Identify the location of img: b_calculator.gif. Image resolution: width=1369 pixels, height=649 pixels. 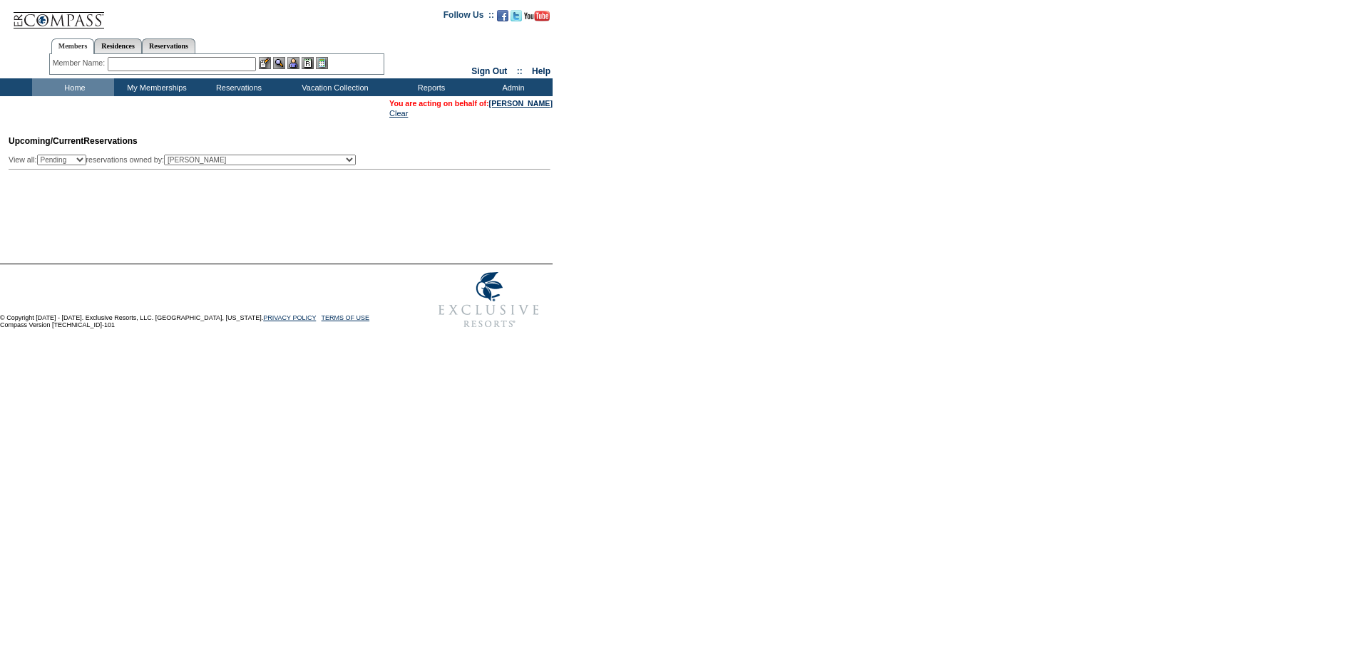
(321, 63).